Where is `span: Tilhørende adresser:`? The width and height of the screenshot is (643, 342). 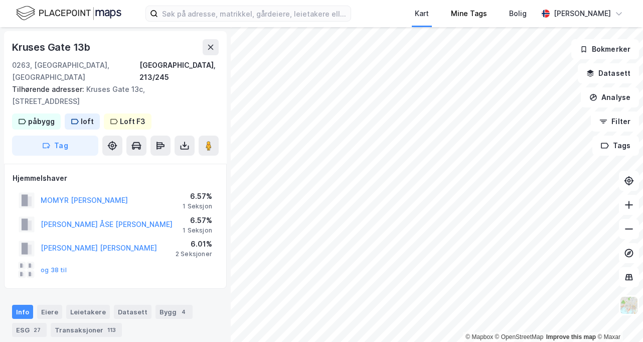 span: Tilhørende adresser: is located at coordinates (49, 89).